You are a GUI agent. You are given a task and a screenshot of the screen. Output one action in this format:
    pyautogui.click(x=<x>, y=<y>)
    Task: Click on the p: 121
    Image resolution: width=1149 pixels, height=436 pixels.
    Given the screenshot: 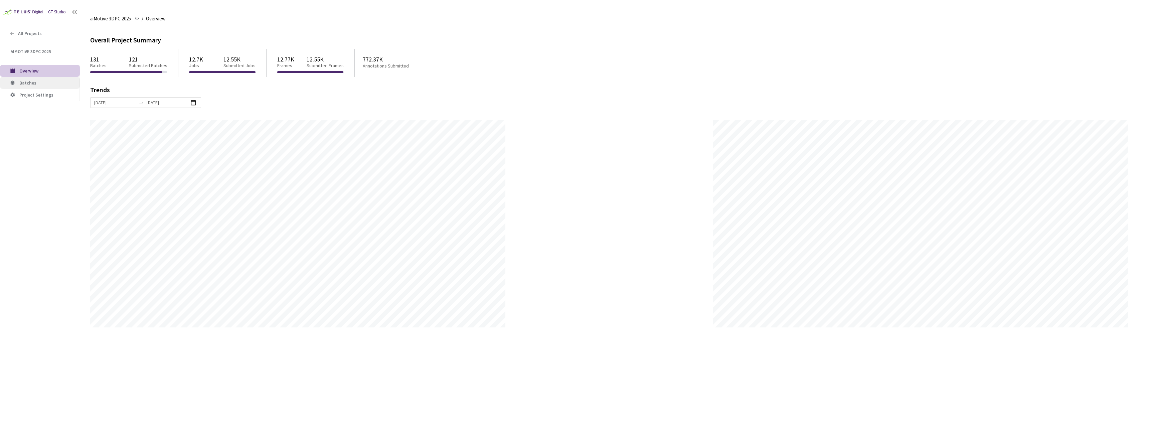 What is the action you would take?
    pyautogui.click(x=148, y=59)
    